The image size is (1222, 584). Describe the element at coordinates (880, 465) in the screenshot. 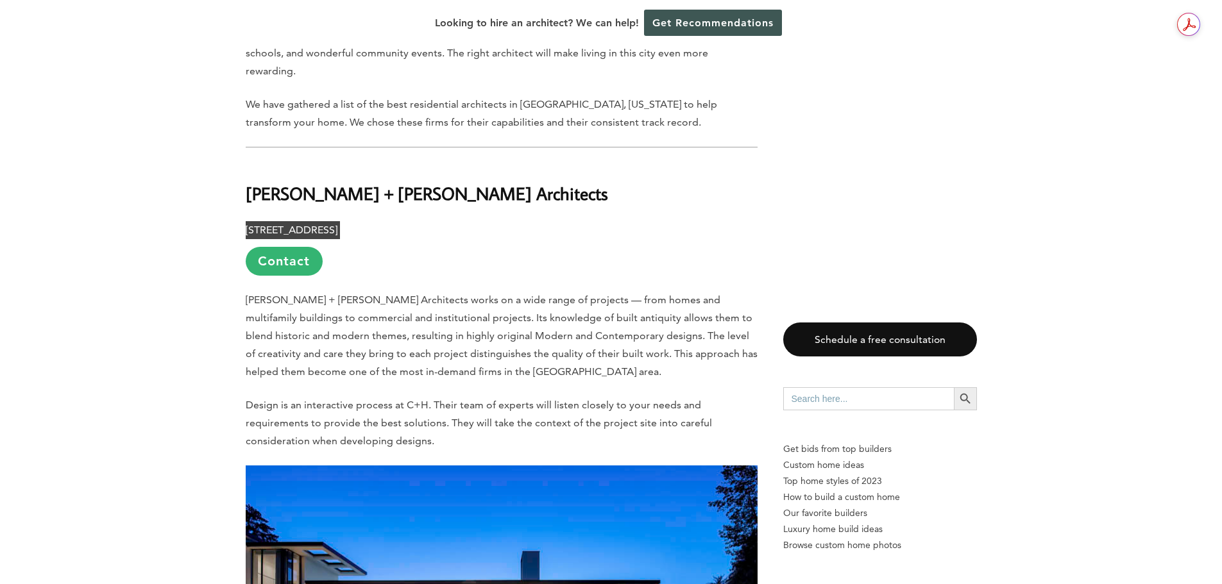

I see `p: Custom home ideas` at that location.